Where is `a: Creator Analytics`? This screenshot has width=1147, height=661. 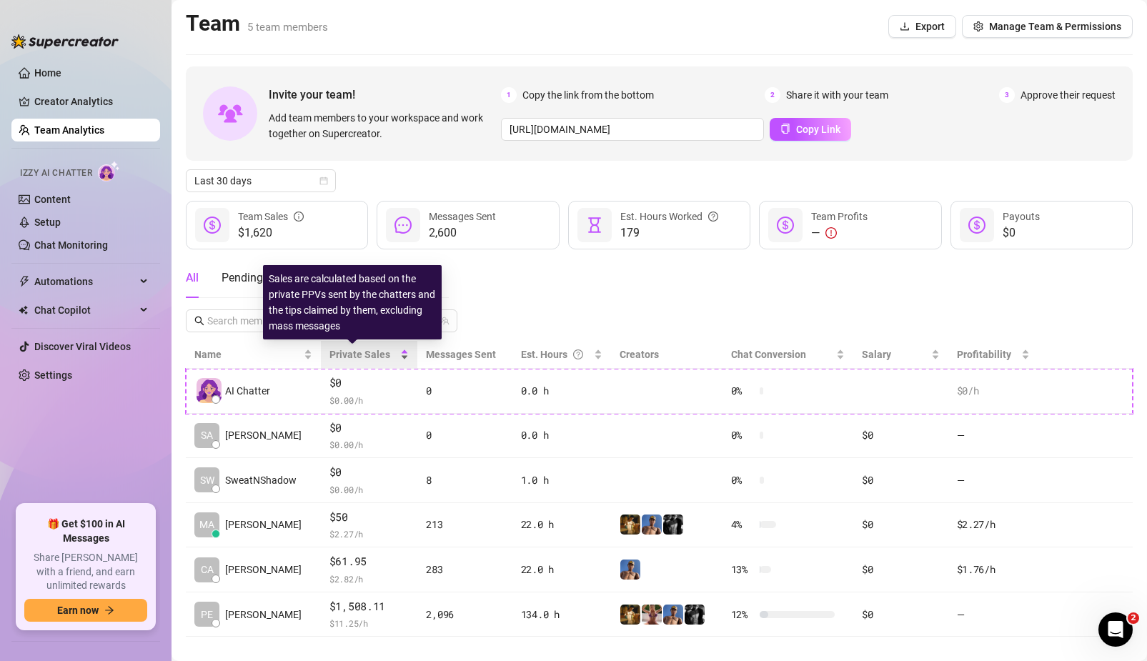
a: Creator Analytics is located at coordinates (91, 101).